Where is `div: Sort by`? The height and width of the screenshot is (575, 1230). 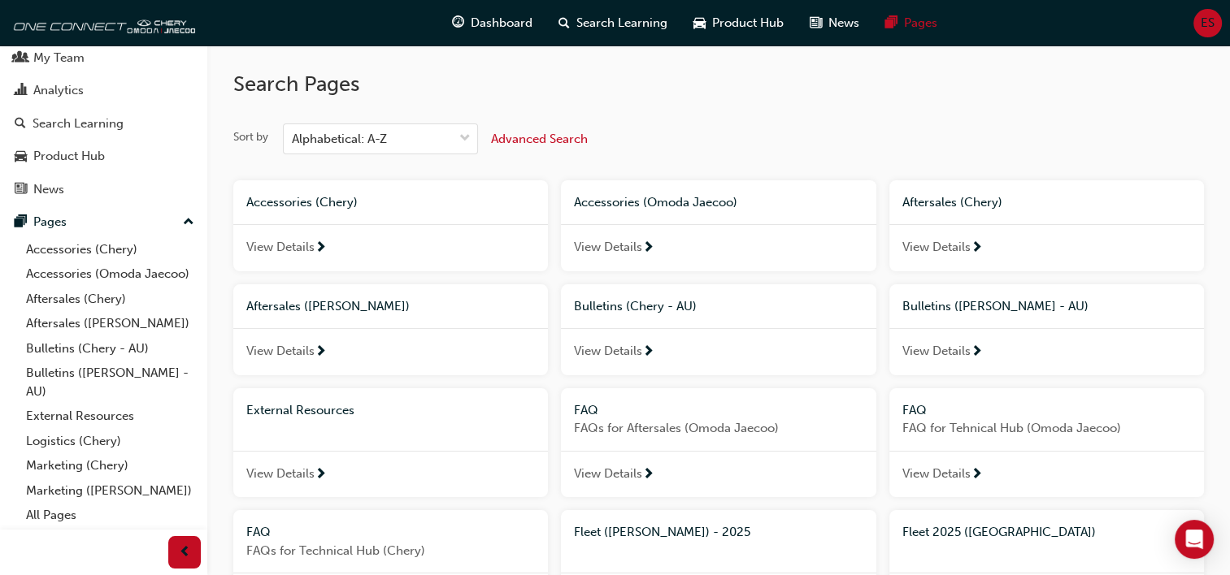
div: Sort by is located at coordinates (250, 137).